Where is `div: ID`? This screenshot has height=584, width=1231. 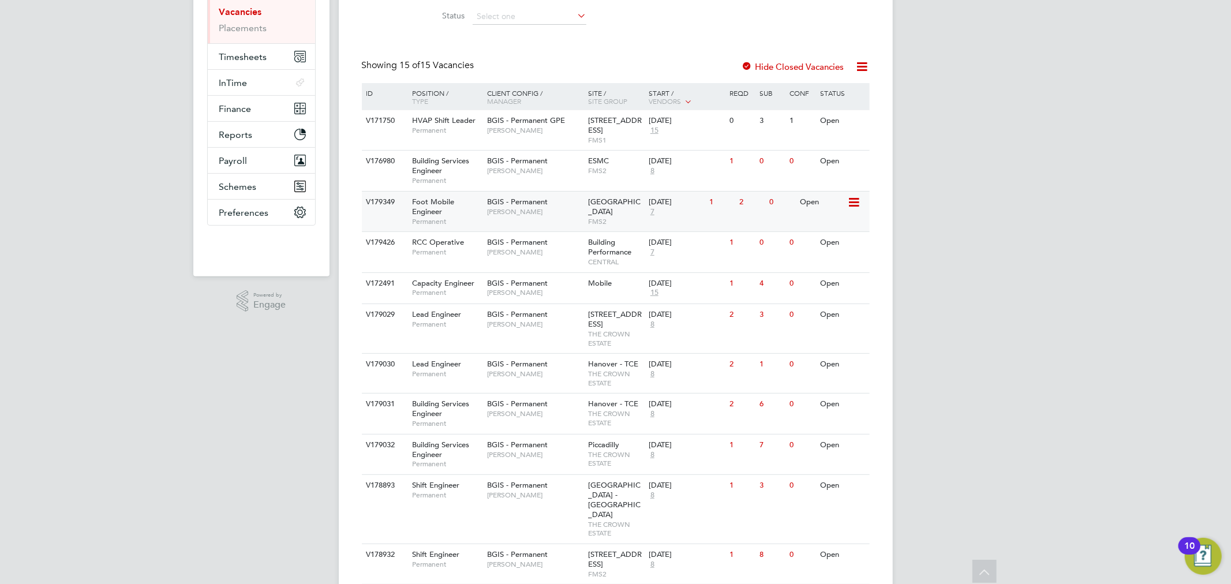 div: ID is located at coordinates (384, 93).